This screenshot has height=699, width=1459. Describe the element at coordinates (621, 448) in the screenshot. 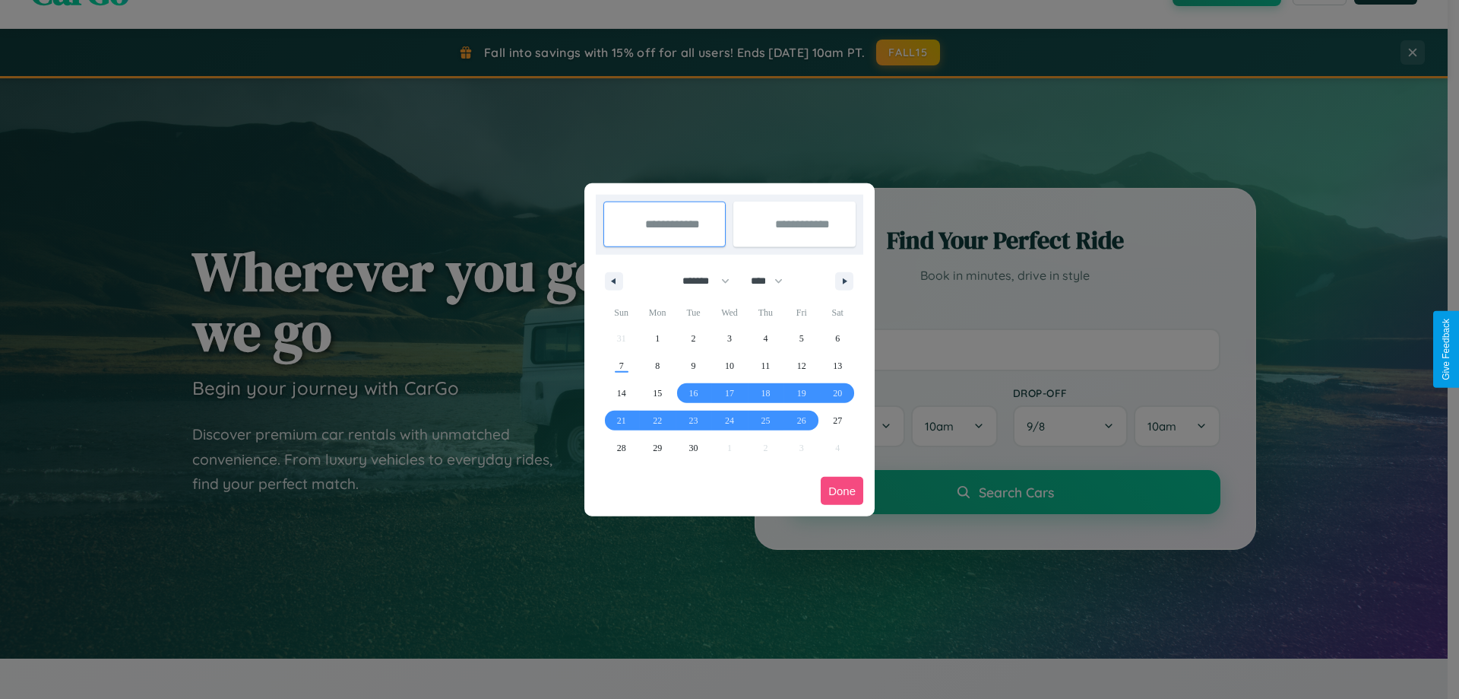

I see `button: 28` at that location.